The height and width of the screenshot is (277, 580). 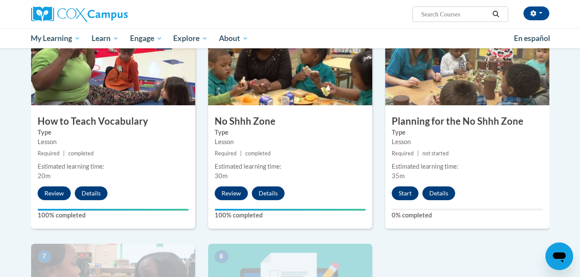 What do you see at coordinates (221, 176) in the screenshot?
I see `span: 30m` at bounding box center [221, 176].